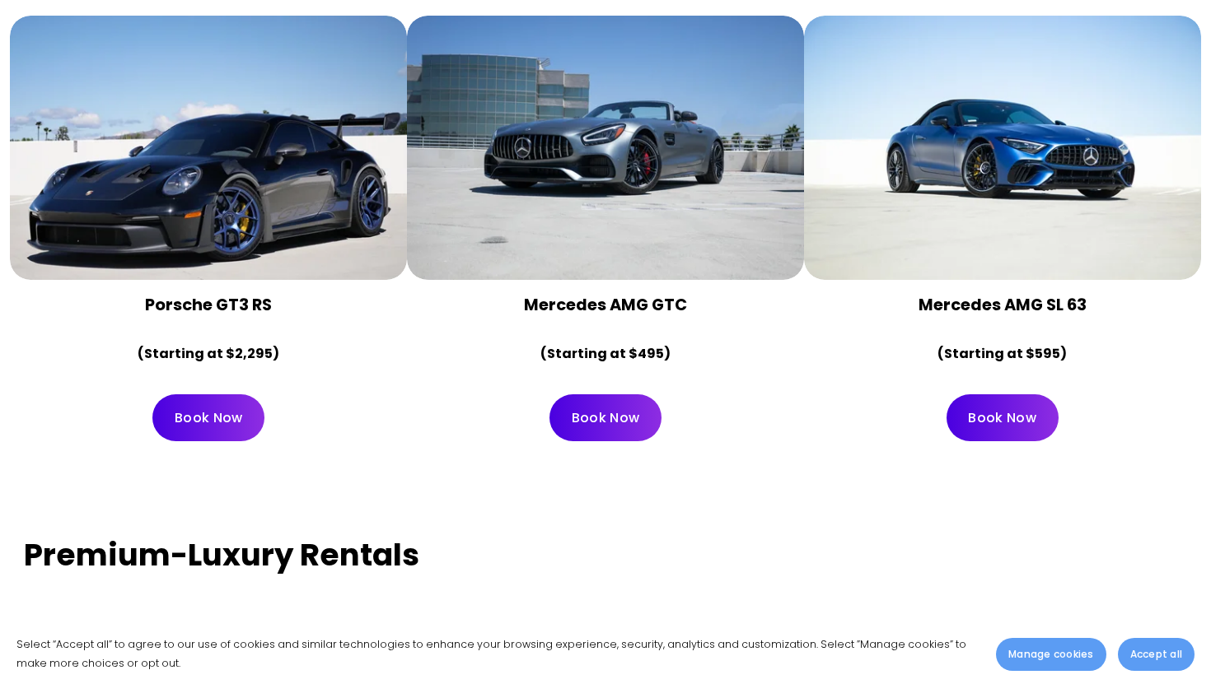 The height and width of the screenshot is (684, 1211). Describe the element at coordinates (1050, 655) in the screenshot. I see `button: Manage cookies` at that location.